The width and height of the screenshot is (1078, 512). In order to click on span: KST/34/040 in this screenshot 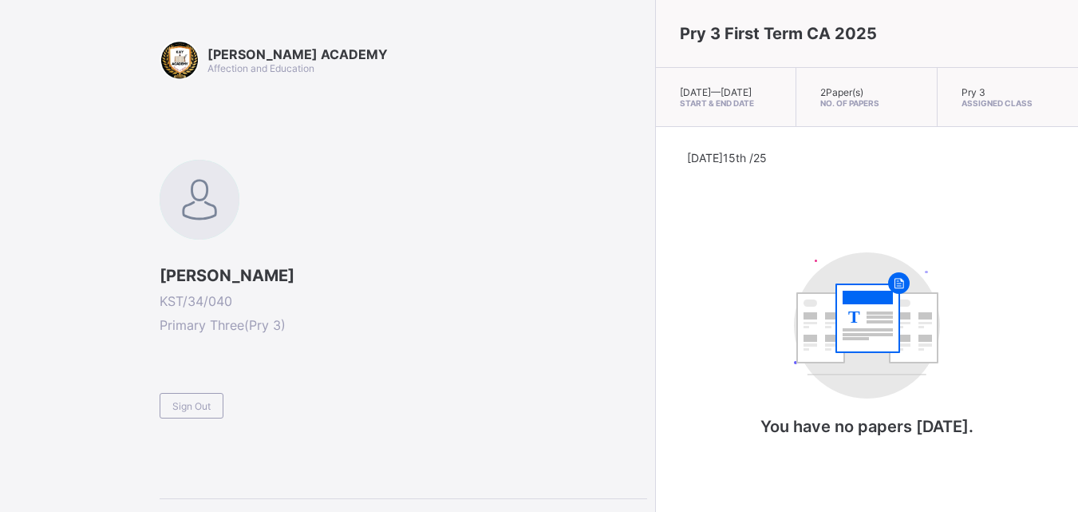, I will do `click(403, 301)`.